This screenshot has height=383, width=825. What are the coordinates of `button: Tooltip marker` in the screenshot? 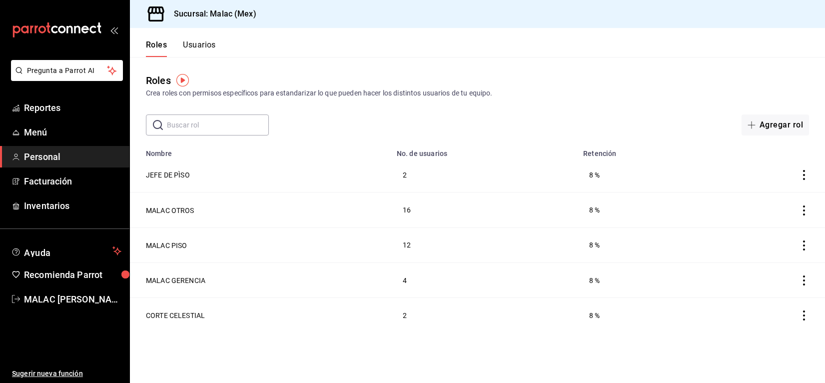 It's located at (182, 80).